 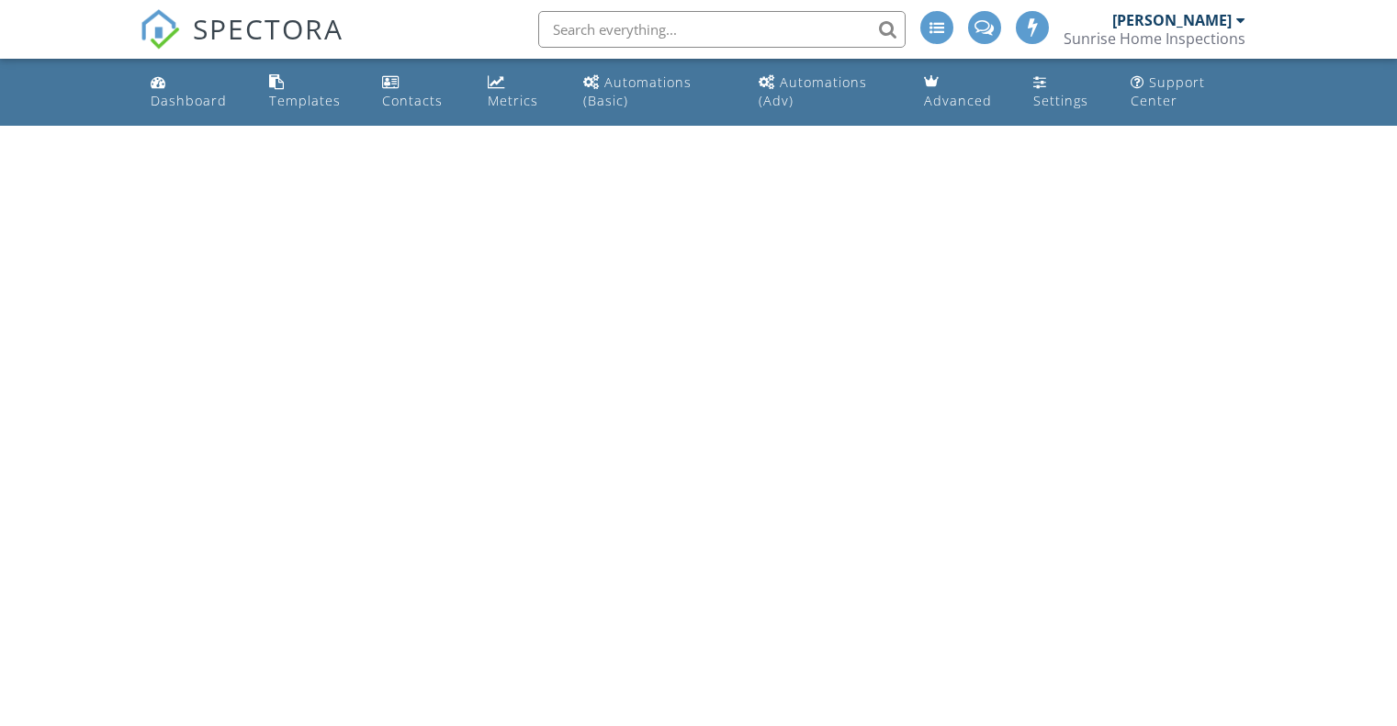 What do you see at coordinates (1154, 39) in the screenshot?
I see `div: Sunrise Home Inspections` at bounding box center [1154, 39].